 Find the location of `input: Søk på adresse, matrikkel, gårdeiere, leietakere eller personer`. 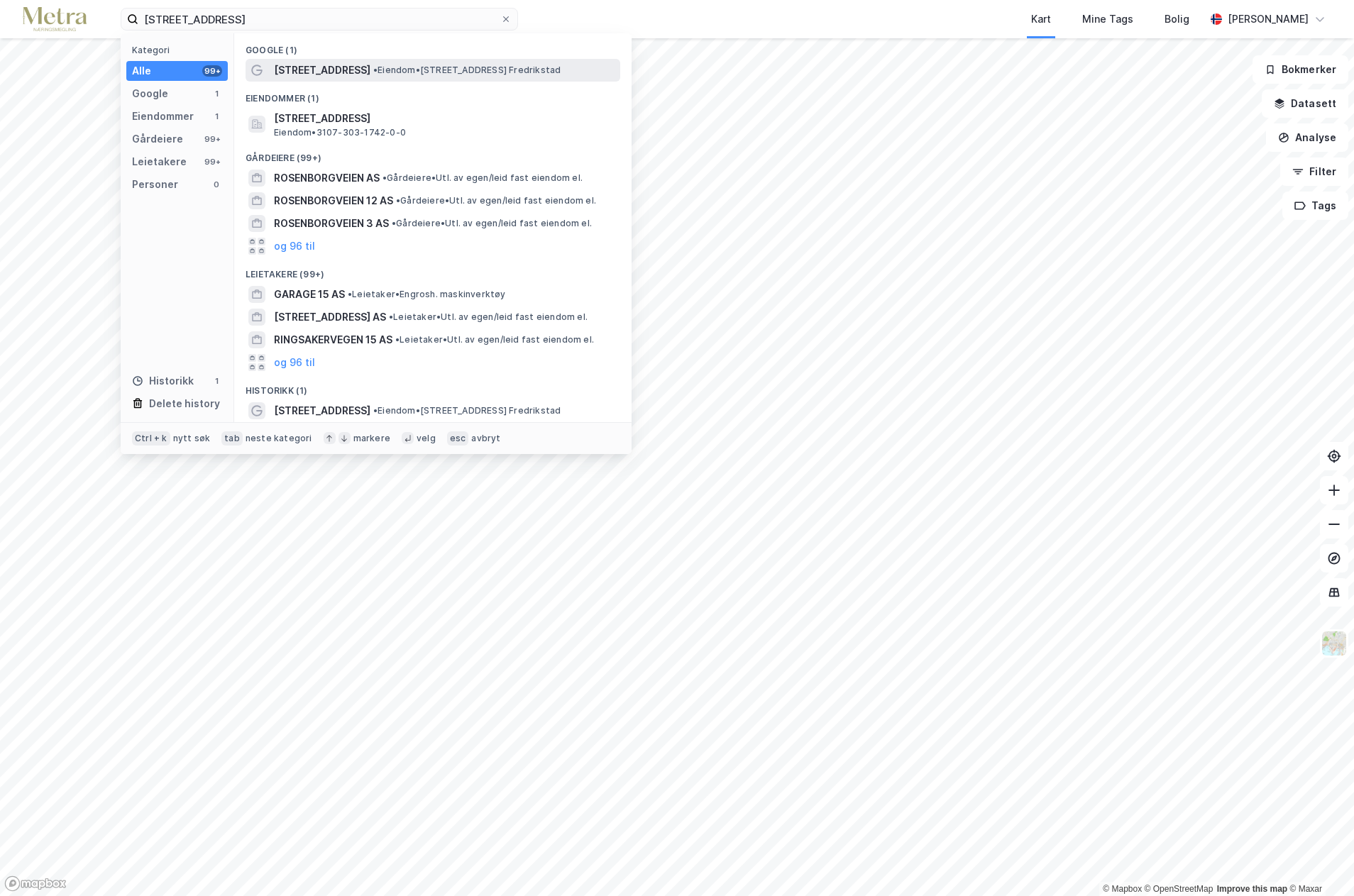

input: Søk på adresse, matrikkel, gårdeiere, leietakere eller personer is located at coordinates (320, 19).